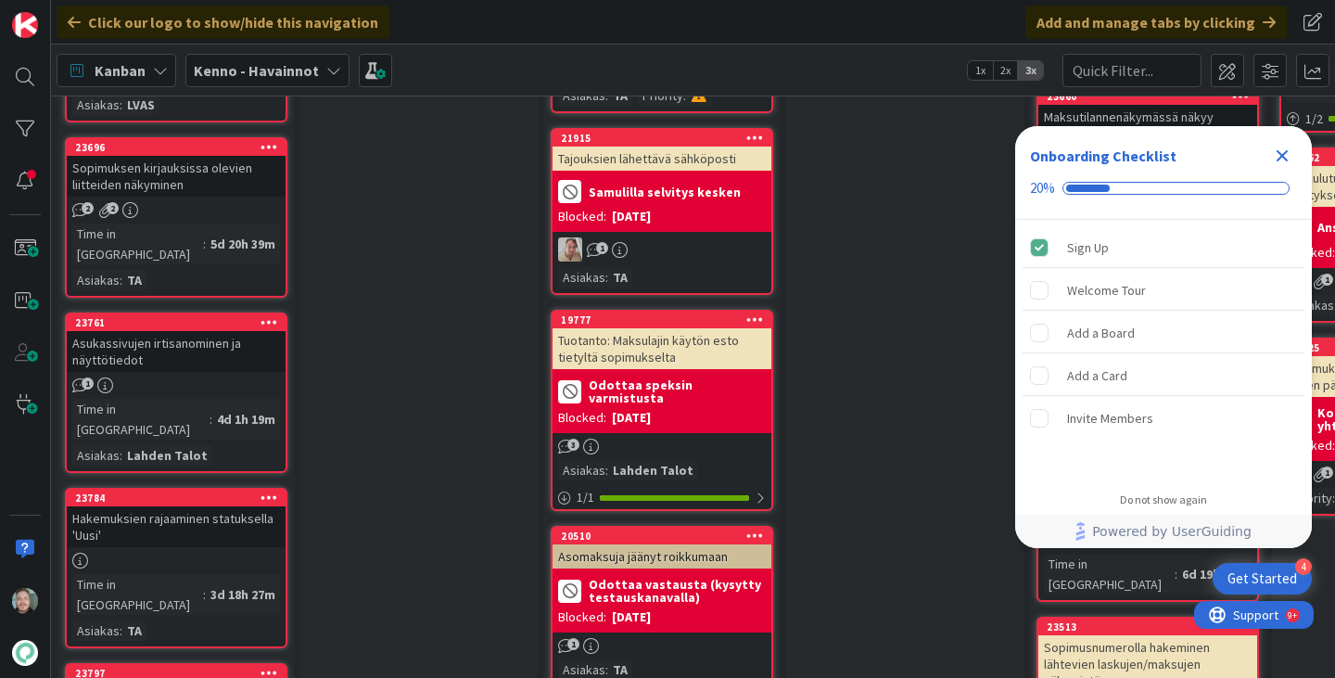 The width and height of the screenshot is (1335, 678). Describe the element at coordinates (1132, 70) in the screenshot. I see `input: Quick Filter...` at that location.